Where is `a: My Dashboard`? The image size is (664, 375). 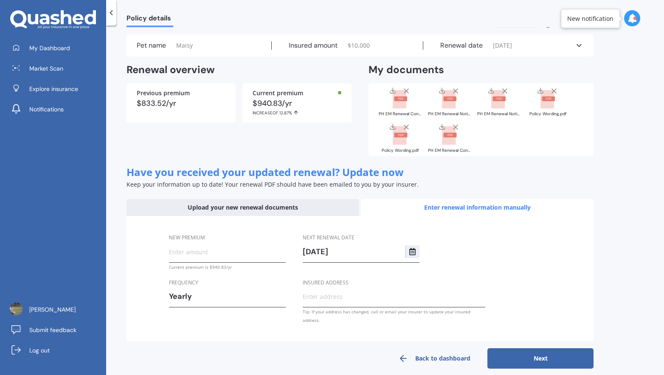 a: My Dashboard is located at coordinates (56, 48).